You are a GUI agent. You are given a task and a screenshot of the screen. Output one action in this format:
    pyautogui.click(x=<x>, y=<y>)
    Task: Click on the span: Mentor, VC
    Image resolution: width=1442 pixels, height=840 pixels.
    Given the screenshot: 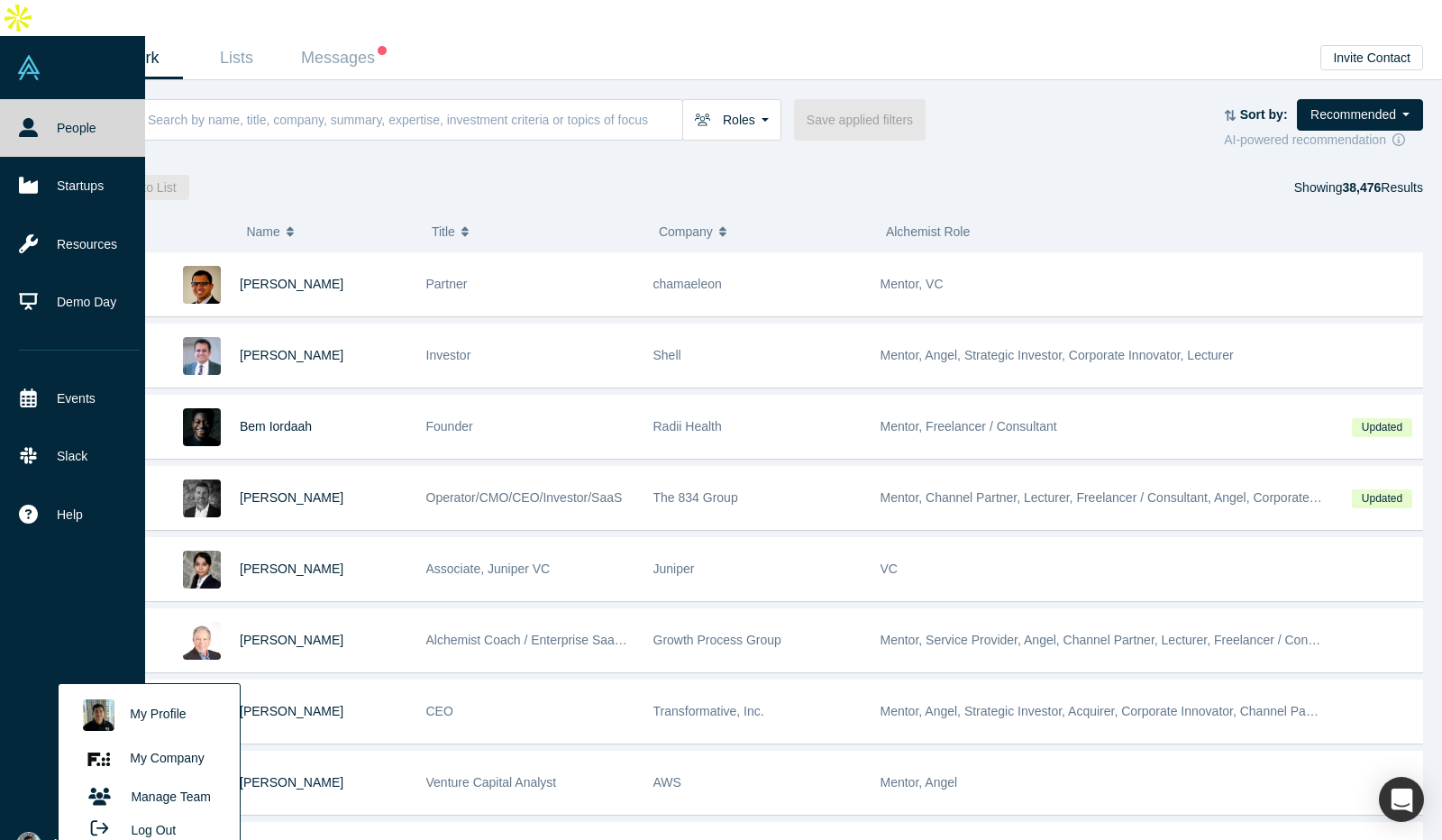 What is the action you would take?
    pyautogui.click(x=912, y=284)
    